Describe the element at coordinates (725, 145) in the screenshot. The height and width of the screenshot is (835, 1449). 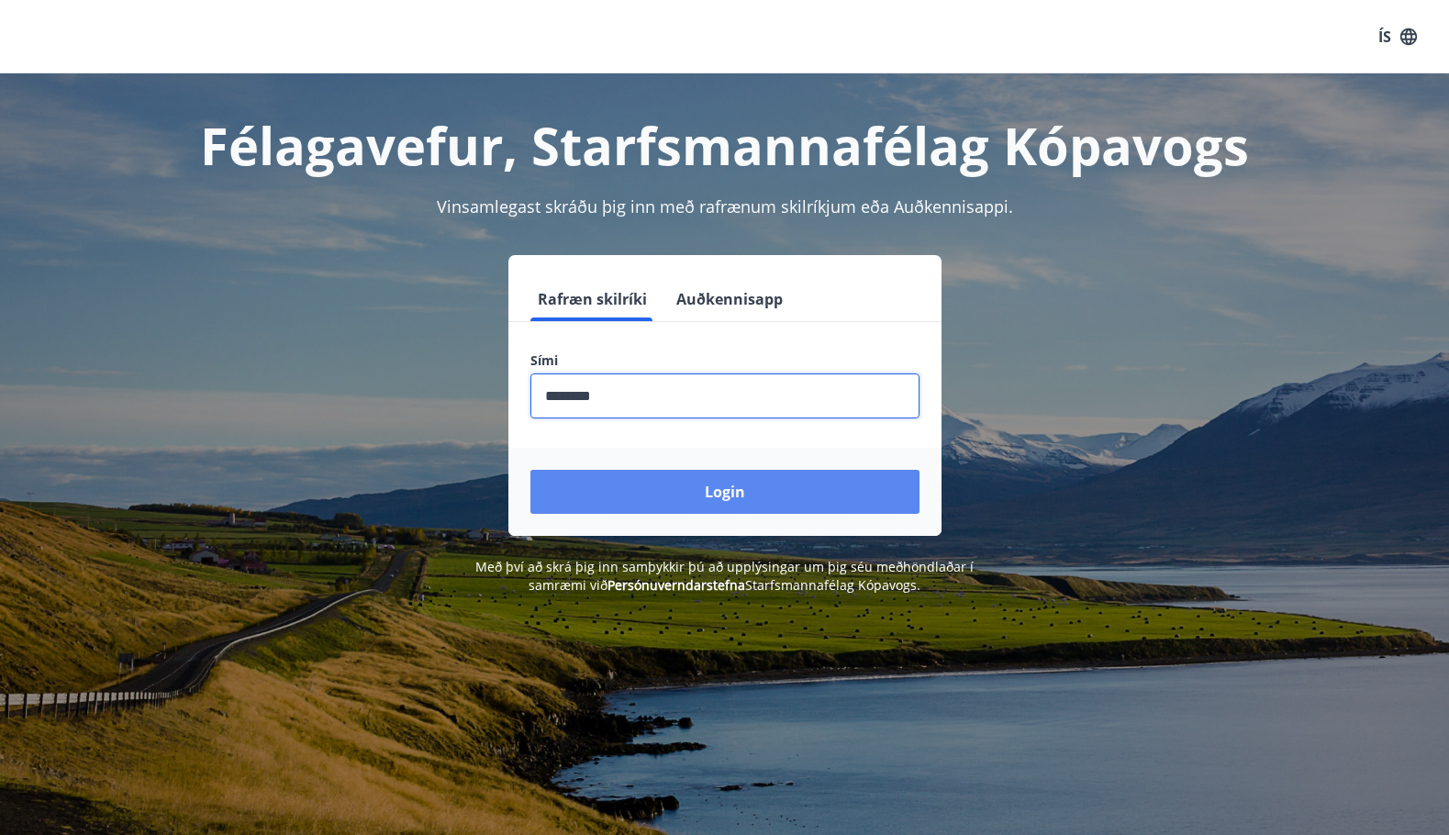
I see `h1: Félagavefur, Starfsmannafélag Kópavogs` at that location.